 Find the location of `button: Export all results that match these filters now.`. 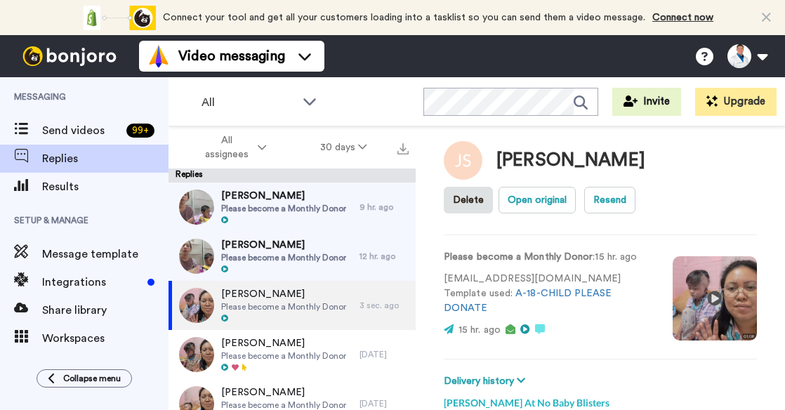

button: Export all results that match these filters now. is located at coordinates (403, 147).